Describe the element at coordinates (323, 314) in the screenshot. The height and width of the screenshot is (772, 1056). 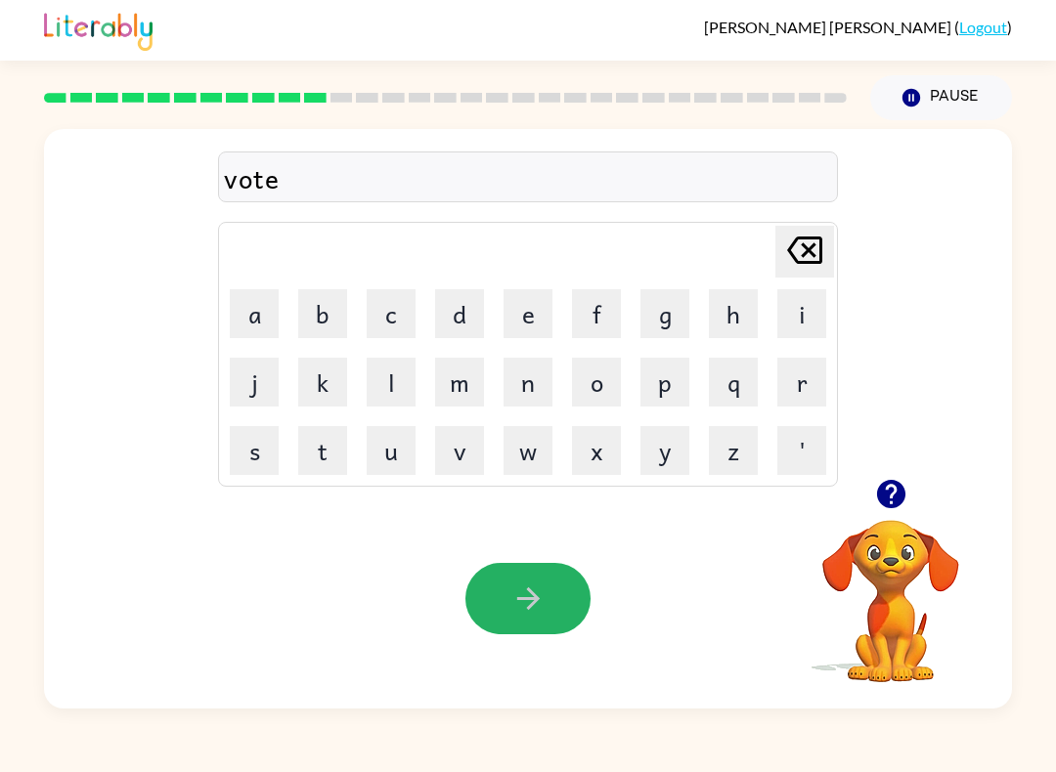
I see `button: b` at that location.